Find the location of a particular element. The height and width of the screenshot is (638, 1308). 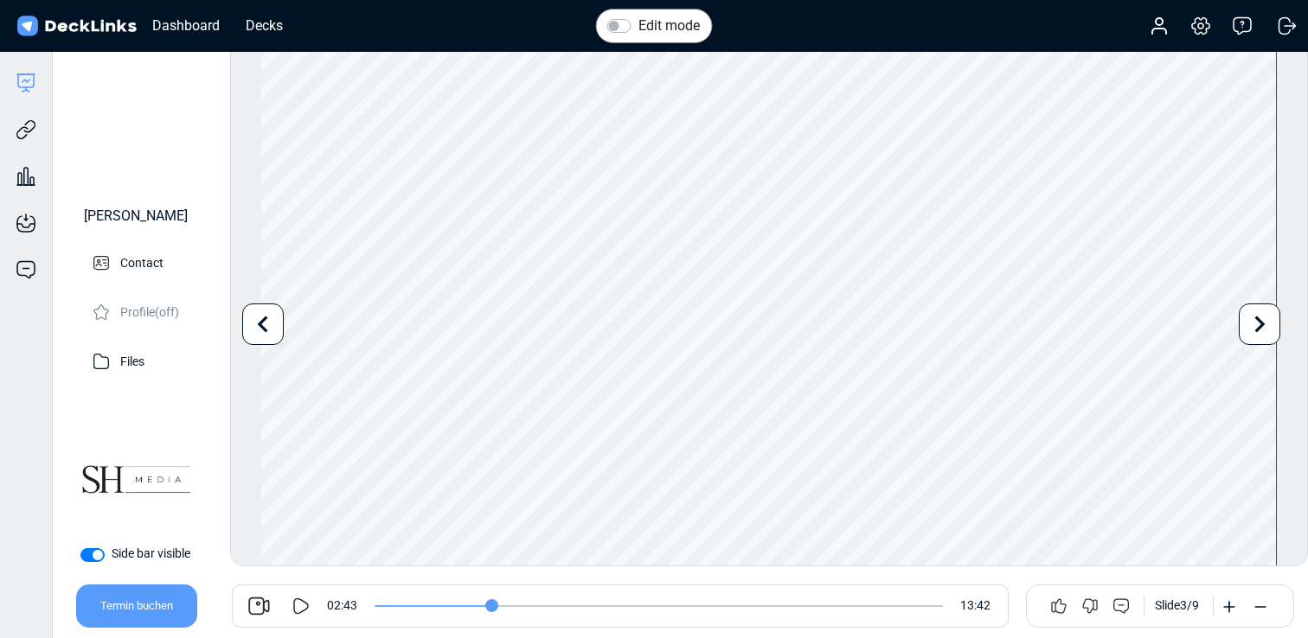

span: 13:42 is located at coordinates (975, 605).